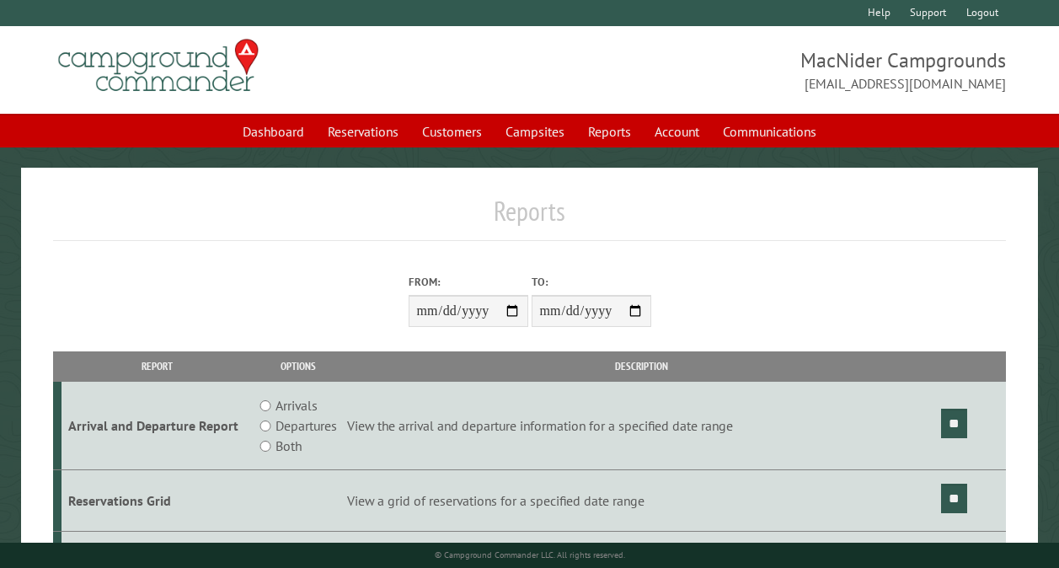 The height and width of the screenshot is (568, 1059). Describe the element at coordinates (452, 131) in the screenshot. I see `a: Customers` at that location.